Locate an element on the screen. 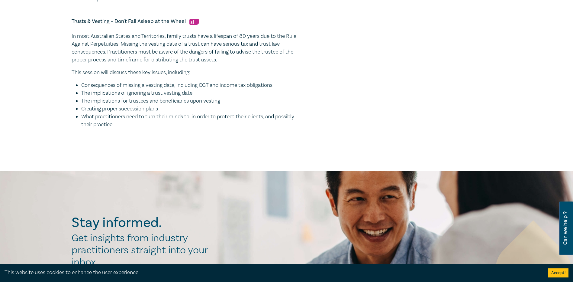  h2: Get insights from industry practitioners straight into your inbox. is located at coordinates (143, 250).